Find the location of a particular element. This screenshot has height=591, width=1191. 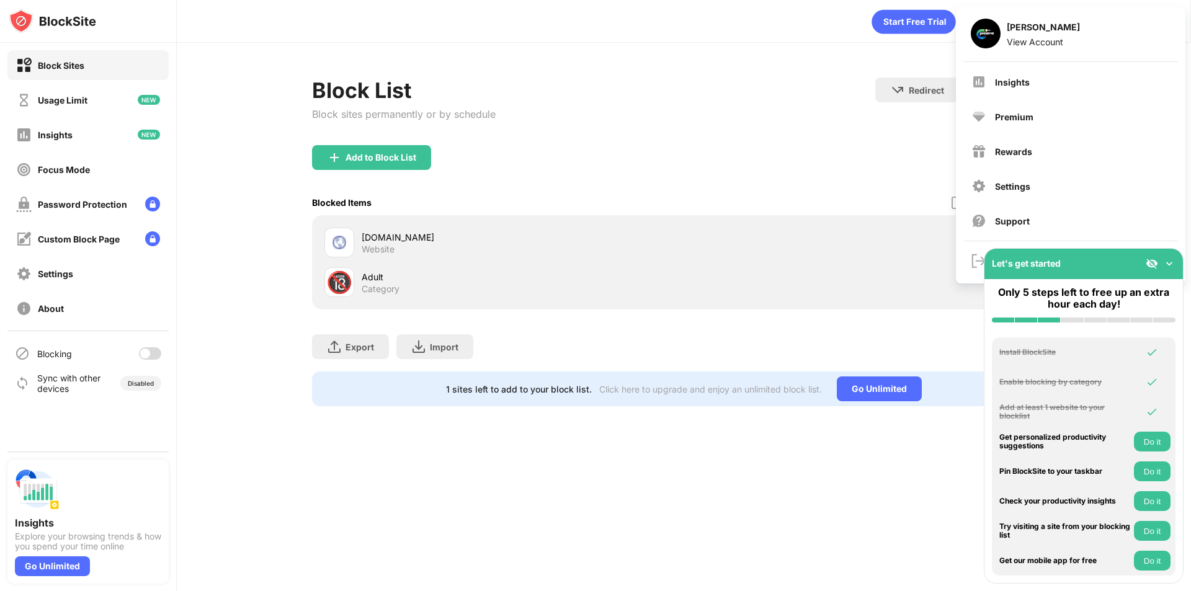

img: premium.svg is located at coordinates (979, 117).